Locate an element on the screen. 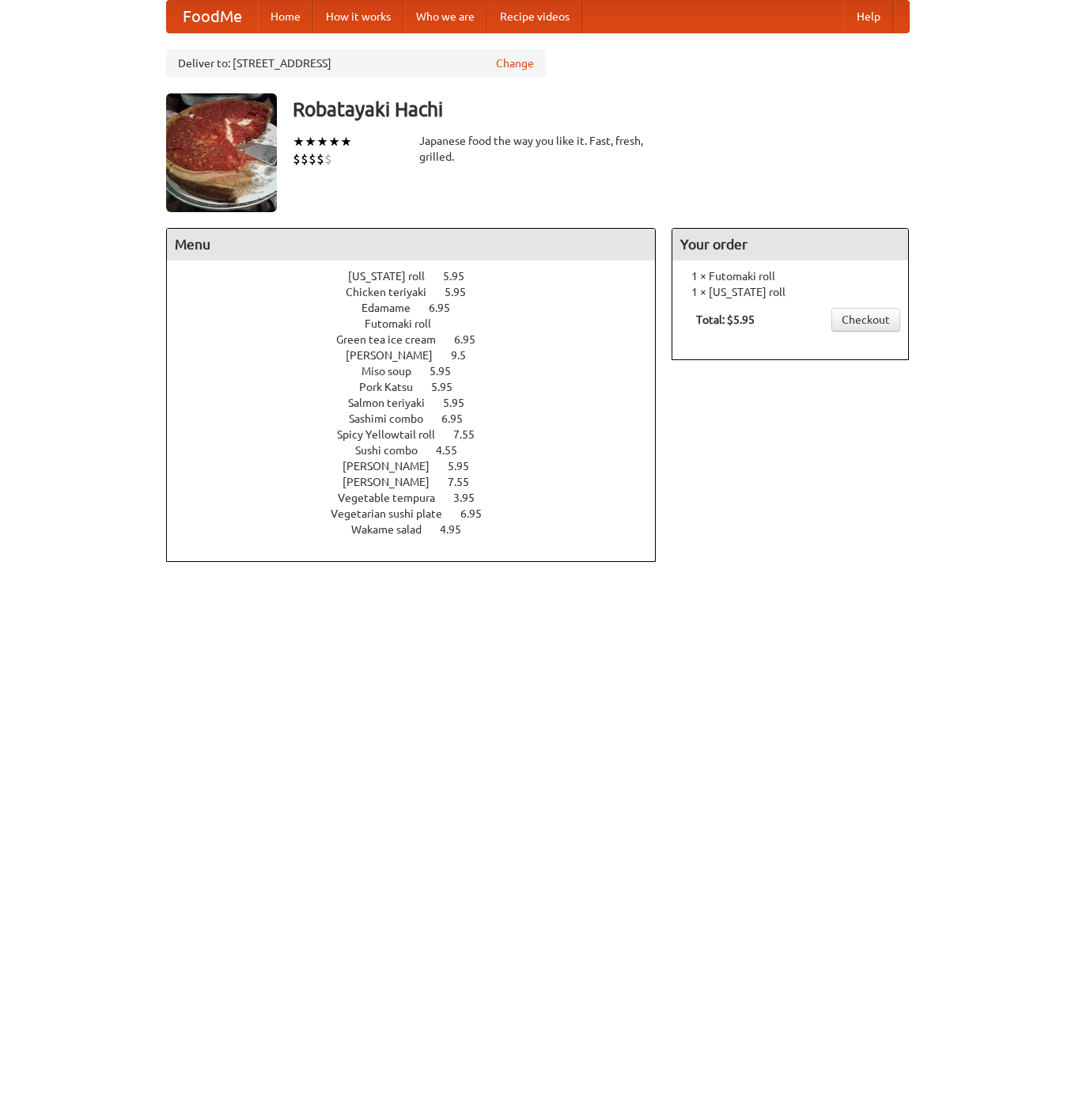 Image resolution: width=1075 pixels, height=1120 pixels. a: Sashimi combo 6.95 is located at coordinates (420, 419).